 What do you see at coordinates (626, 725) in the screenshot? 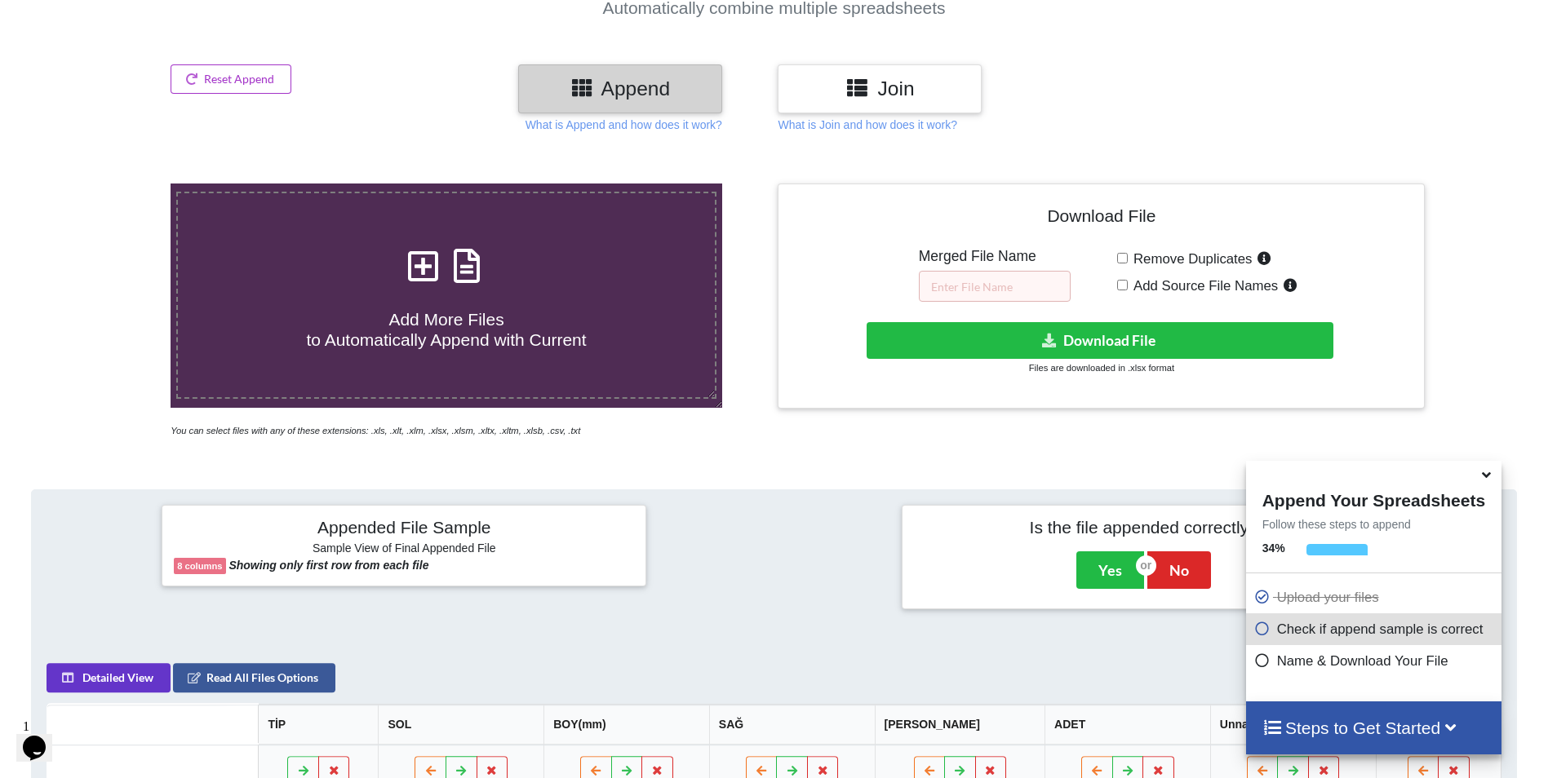
I see `th: BOY(mm)` at bounding box center [626, 725].